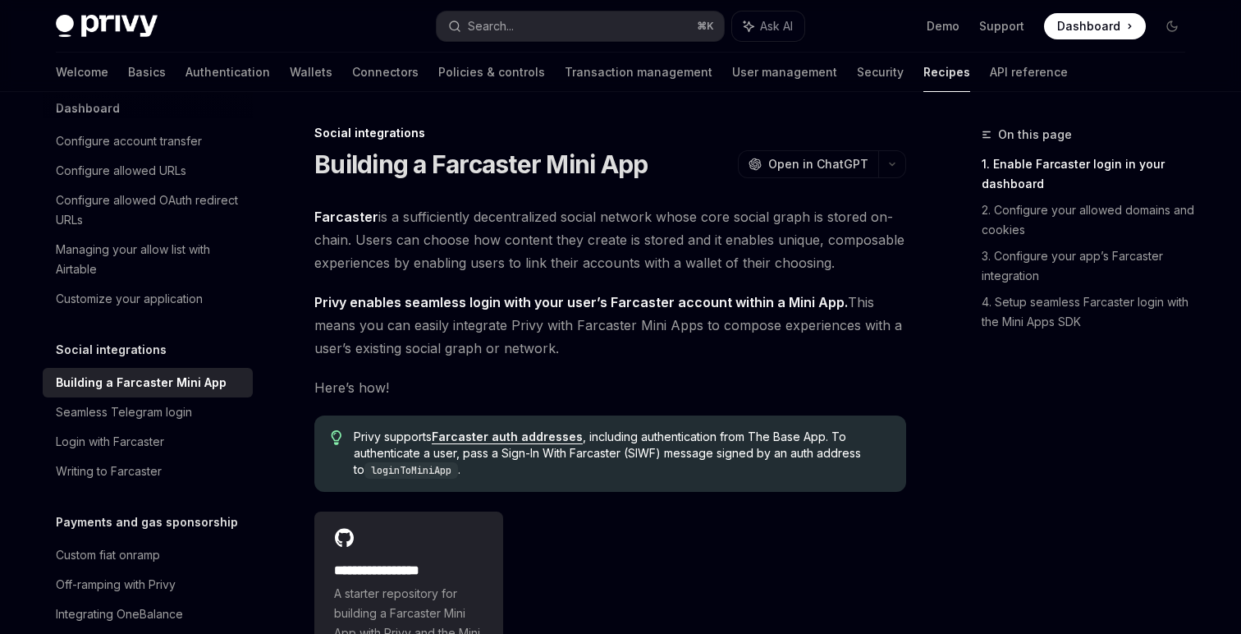 The image size is (1241, 634). I want to click on div: Login with Farcaster, so click(110, 442).